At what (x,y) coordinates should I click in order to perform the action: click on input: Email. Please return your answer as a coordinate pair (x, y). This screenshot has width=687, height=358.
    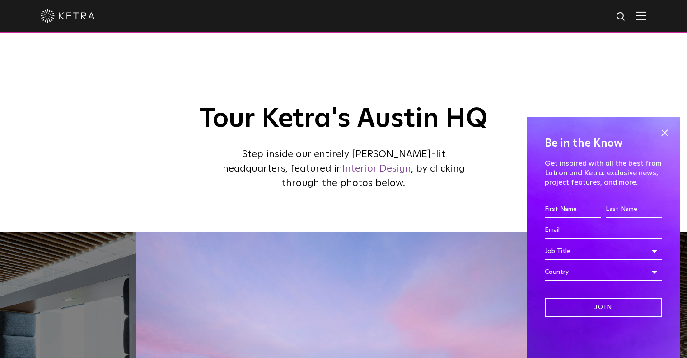
    Looking at the image, I should click on (604, 230).